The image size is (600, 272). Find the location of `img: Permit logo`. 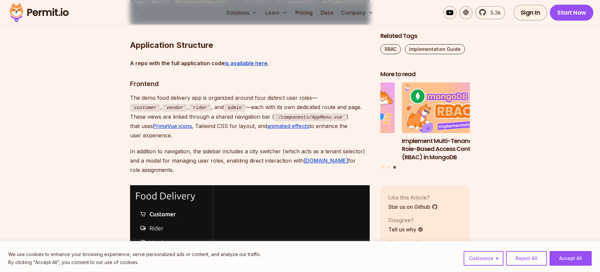

img: Permit logo is located at coordinates (39, 13).